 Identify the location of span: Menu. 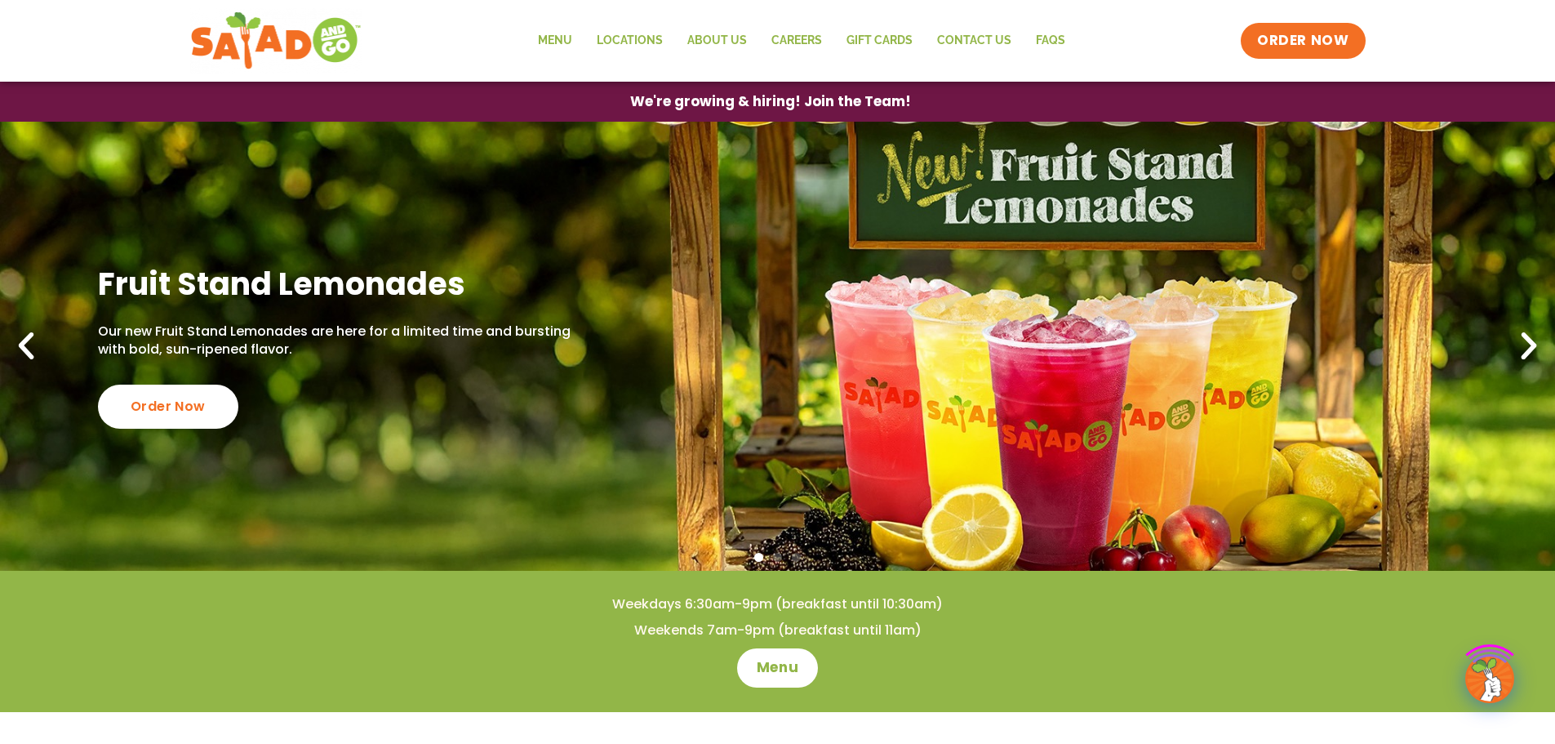
(777, 668).